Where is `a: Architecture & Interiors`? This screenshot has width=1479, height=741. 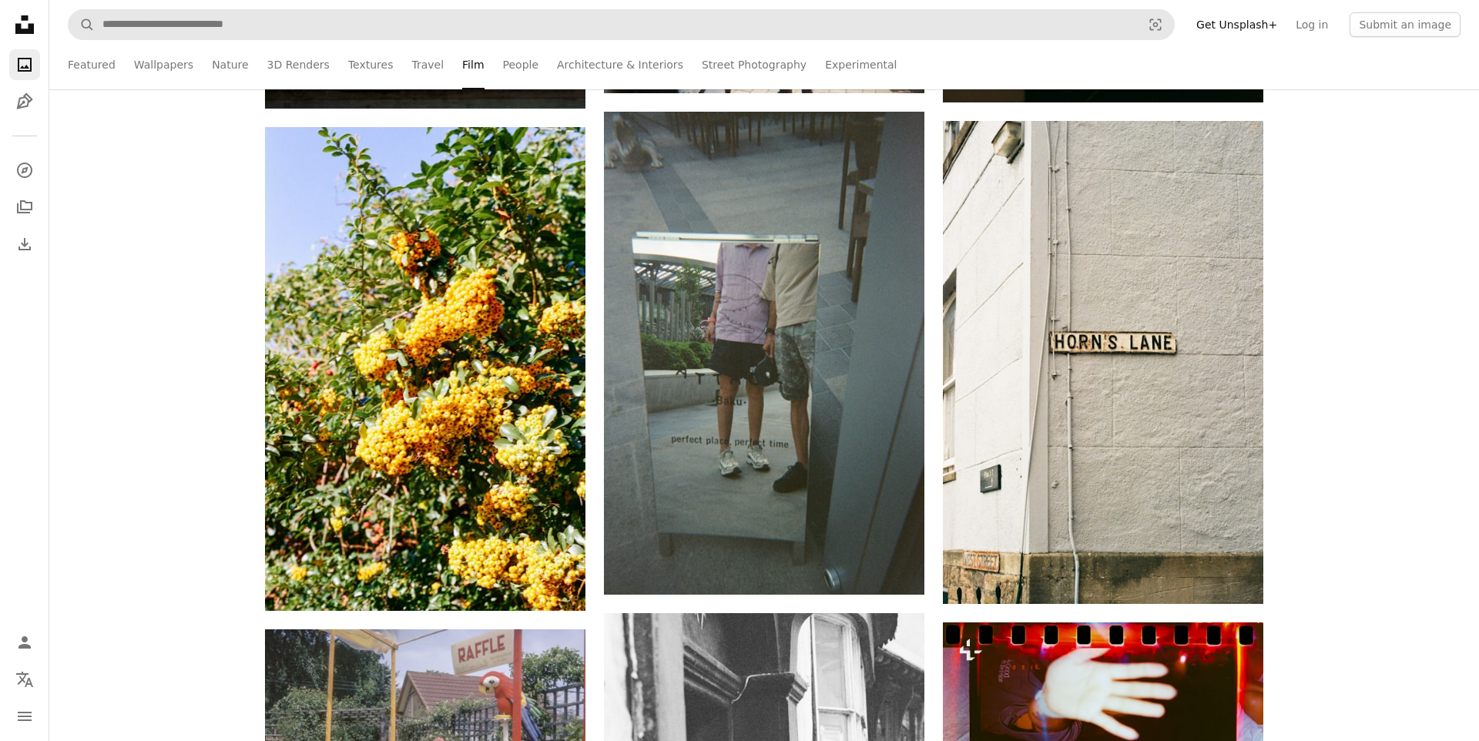
a: Architecture & Interiors is located at coordinates (620, 65).